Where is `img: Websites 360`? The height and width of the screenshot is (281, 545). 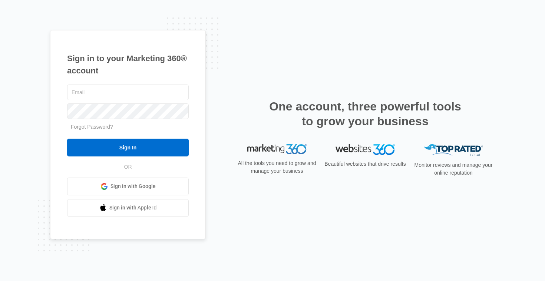 img: Websites 360 is located at coordinates (365, 149).